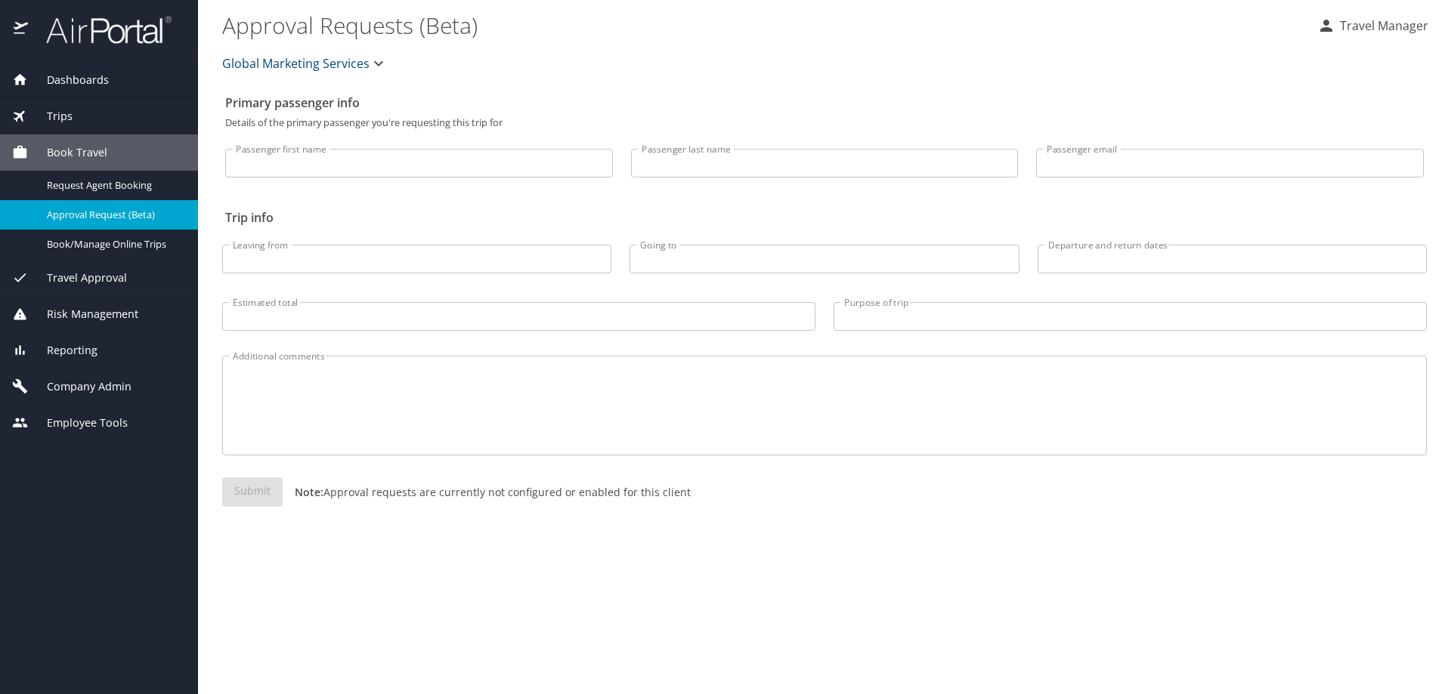 The image size is (1451, 694). I want to click on span: Approval Request (Beta), so click(113, 215).